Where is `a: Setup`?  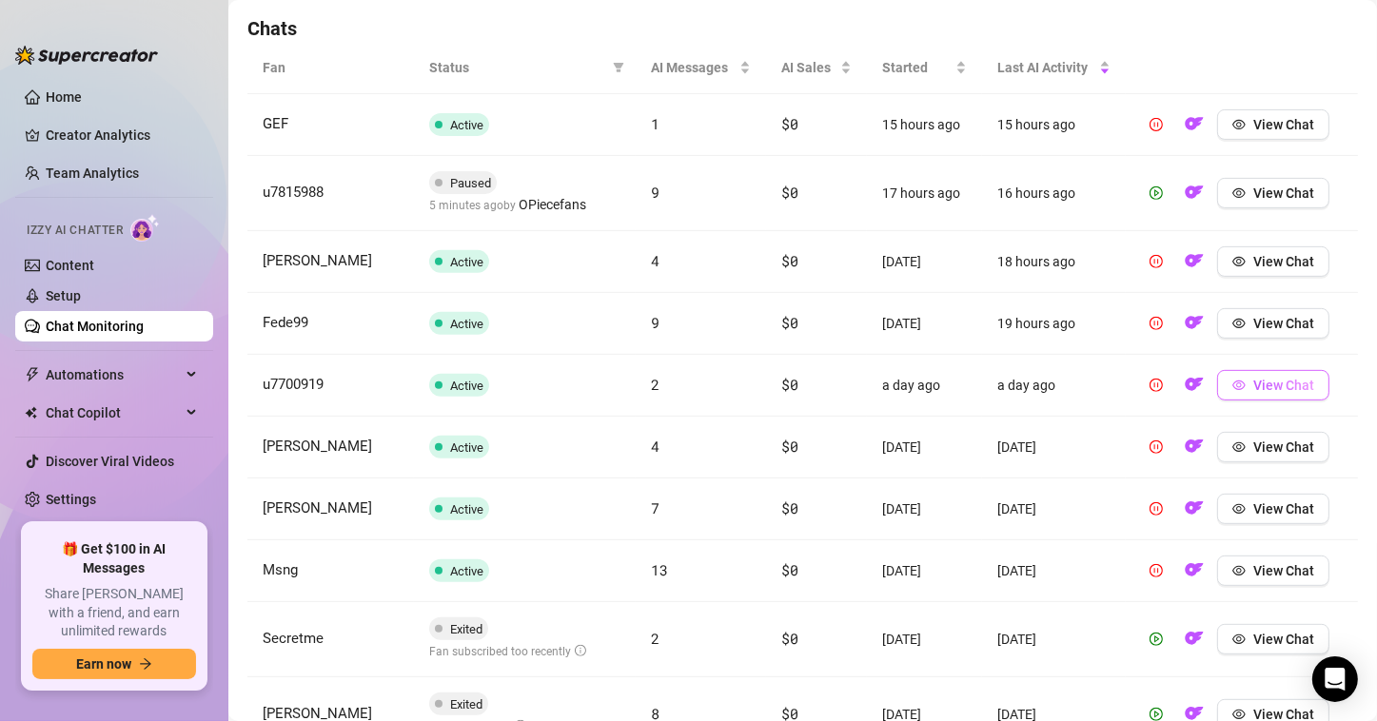 a: Setup is located at coordinates (63, 296).